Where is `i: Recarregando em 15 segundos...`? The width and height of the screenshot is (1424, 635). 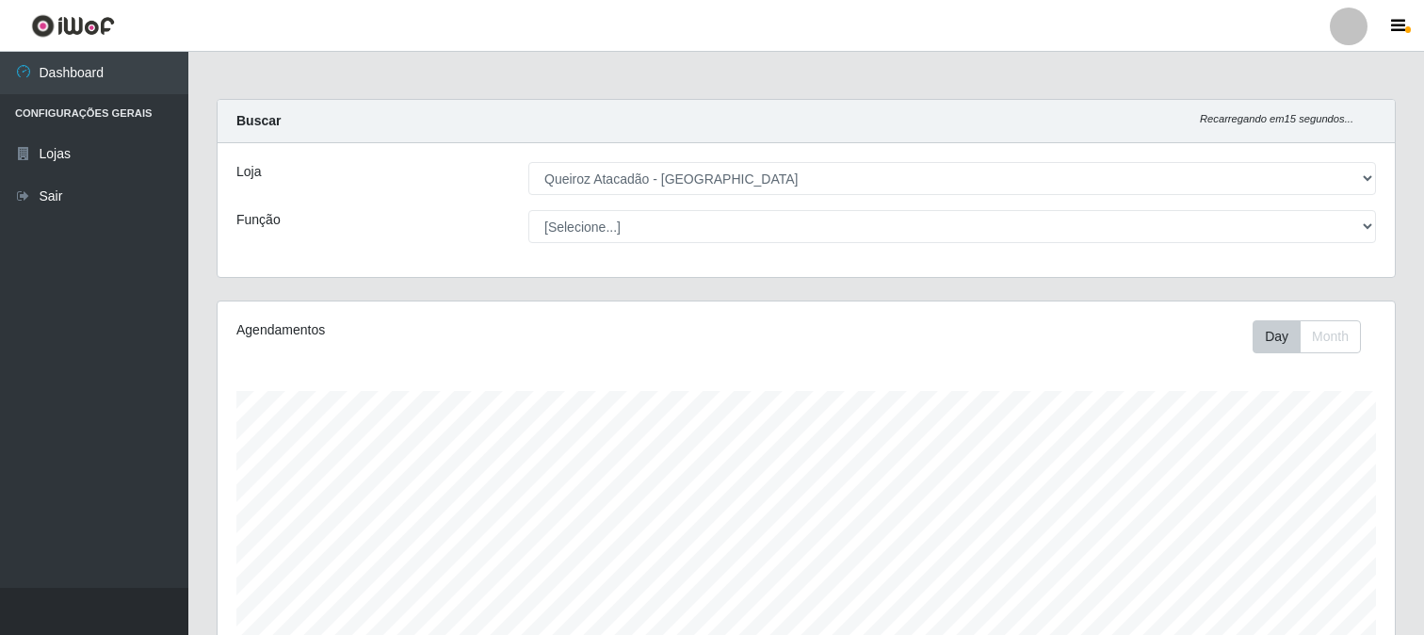
i: Recarregando em 15 segundos... is located at coordinates (1276, 119).